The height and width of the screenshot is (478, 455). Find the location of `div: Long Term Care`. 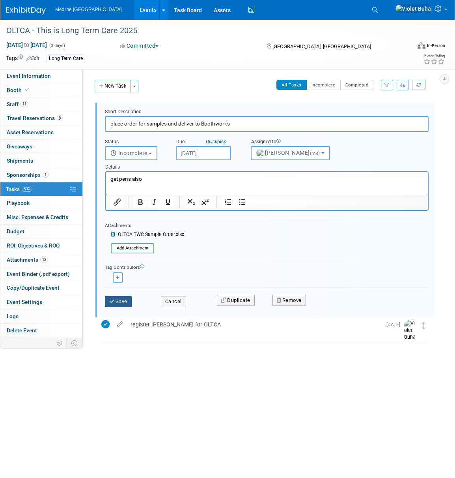

div: Long Term Care is located at coordinates (66, 58).